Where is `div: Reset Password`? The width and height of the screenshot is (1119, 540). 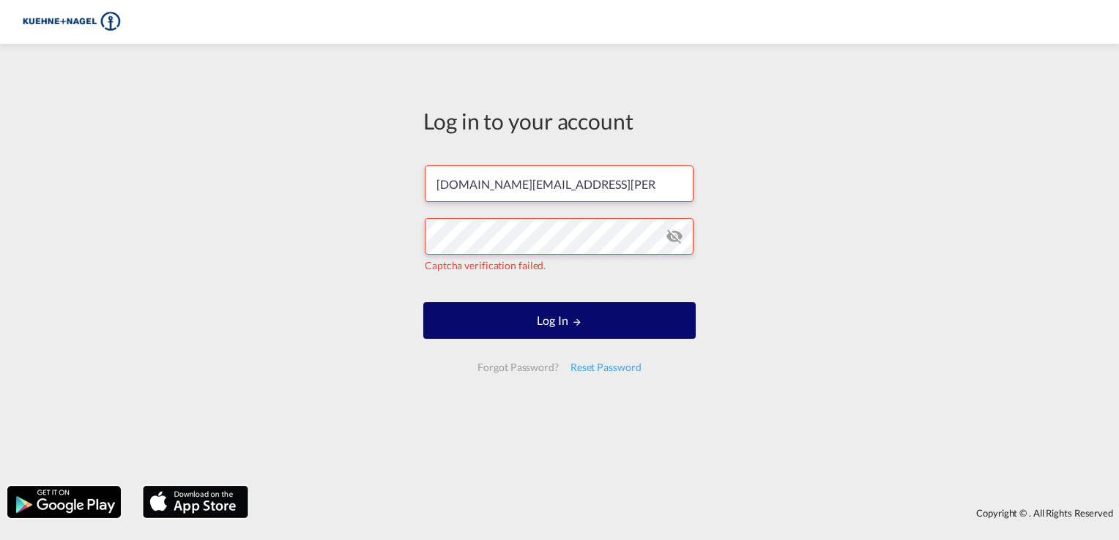
div: Reset Password is located at coordinates (605, 368).